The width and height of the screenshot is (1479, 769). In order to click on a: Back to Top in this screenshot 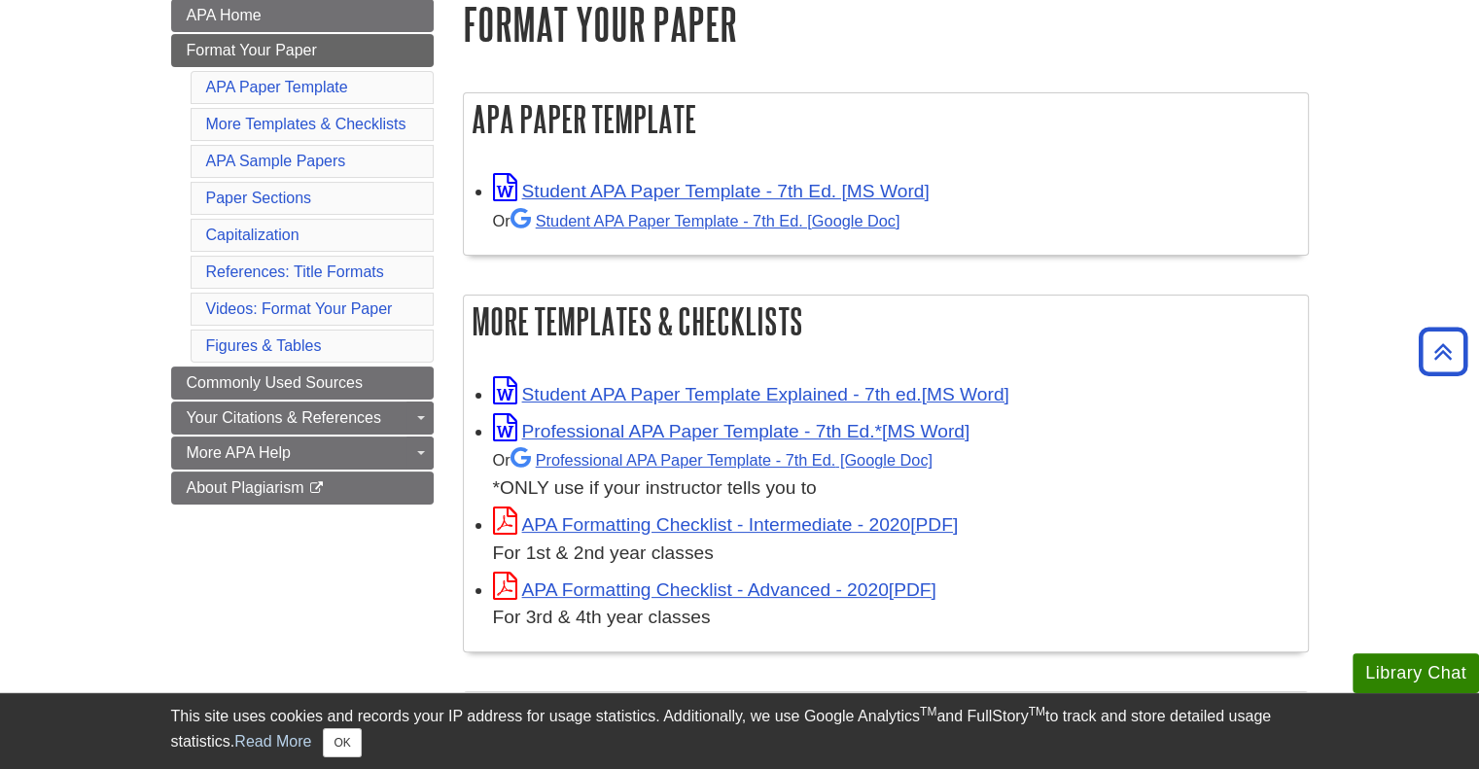, I will do `click(1443, 351)`.